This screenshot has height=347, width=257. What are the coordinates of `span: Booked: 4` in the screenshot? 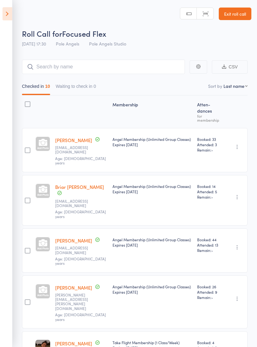 It's located at (210, 342).